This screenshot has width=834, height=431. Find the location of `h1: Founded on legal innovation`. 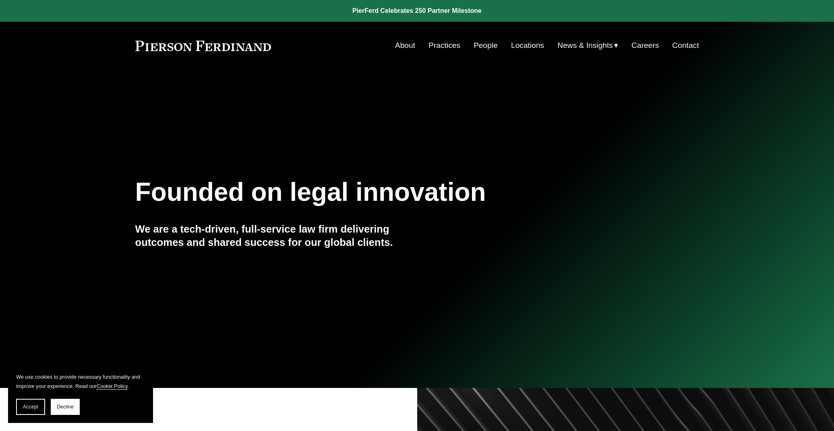

h1: Founded on legal innovation is located at coordinates (370, 192).